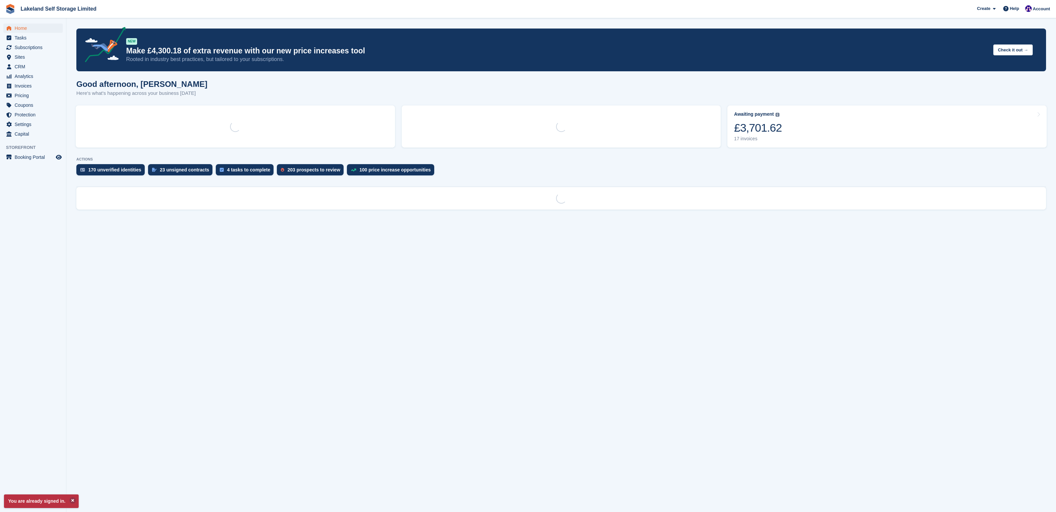 Image resolution: width=1056 pixels, height=512 pixels. What do you see at coordinates (36, 148) in the screenshot?
I see `span: Storefront` at bounding box center [36, 148].